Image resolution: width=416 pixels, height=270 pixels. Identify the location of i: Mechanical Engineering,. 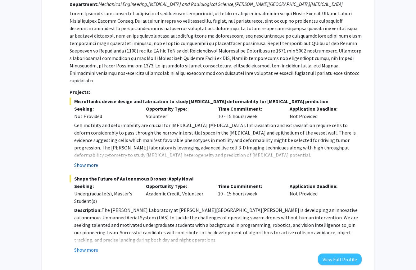
(123, 4).